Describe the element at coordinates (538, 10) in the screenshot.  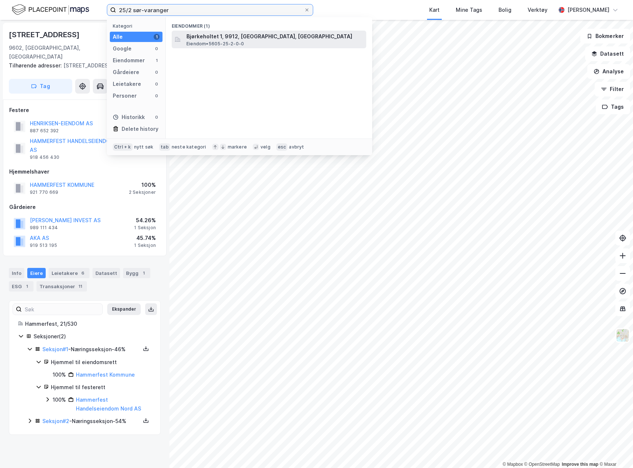
I see `div: Verktøy` at that location.